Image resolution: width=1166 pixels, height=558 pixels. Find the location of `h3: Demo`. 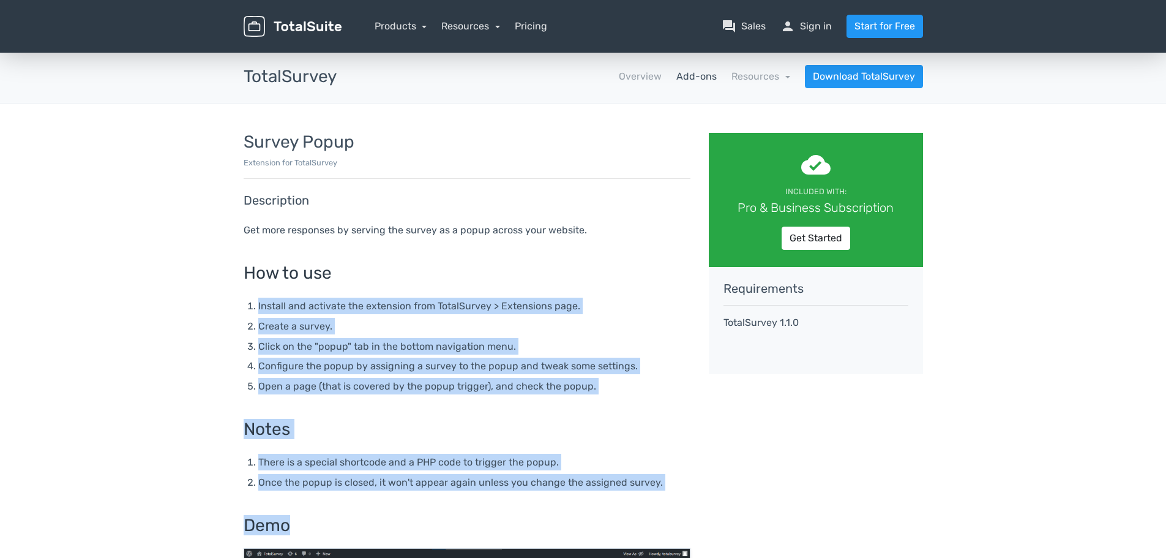

h3: Demo is located at coordinates (467, 525).